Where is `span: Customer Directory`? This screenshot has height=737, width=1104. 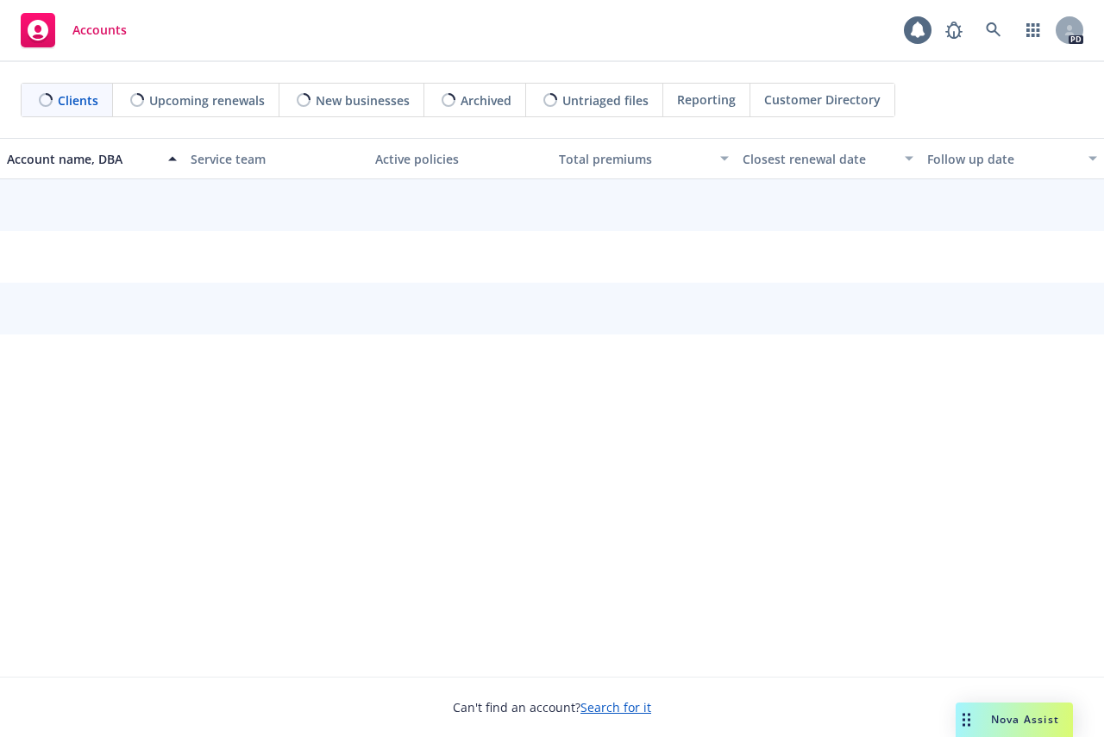 span: Customer Directory is located at coordinates (822, 99).